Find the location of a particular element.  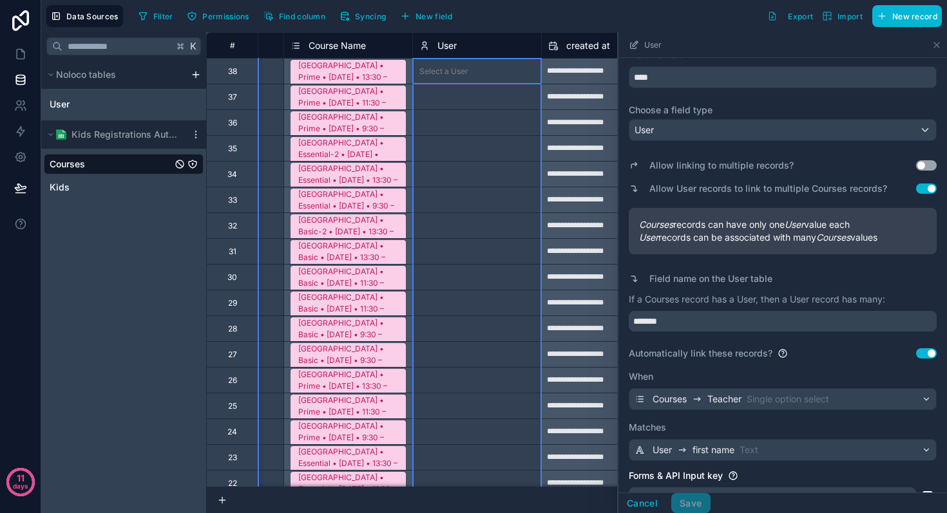

div: Courses is located at coordinates (124, 164).